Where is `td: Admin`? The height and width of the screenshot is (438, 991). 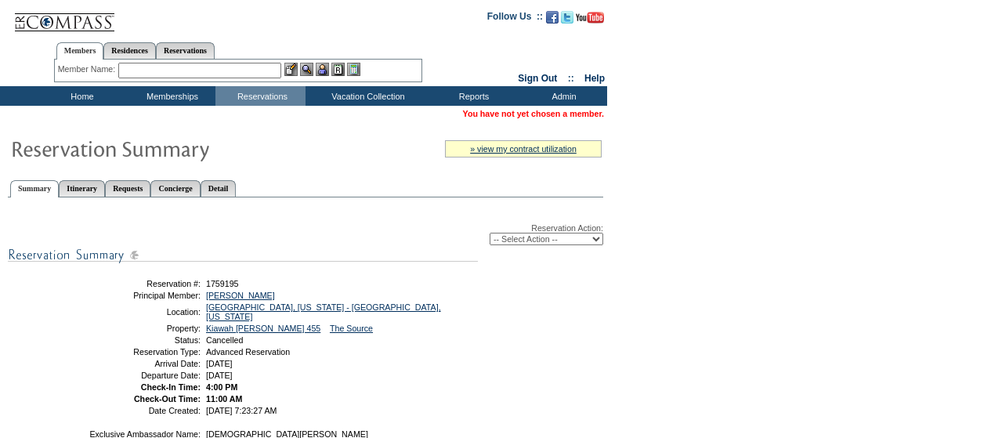
td: Admin is located at coordinates (562, 96).